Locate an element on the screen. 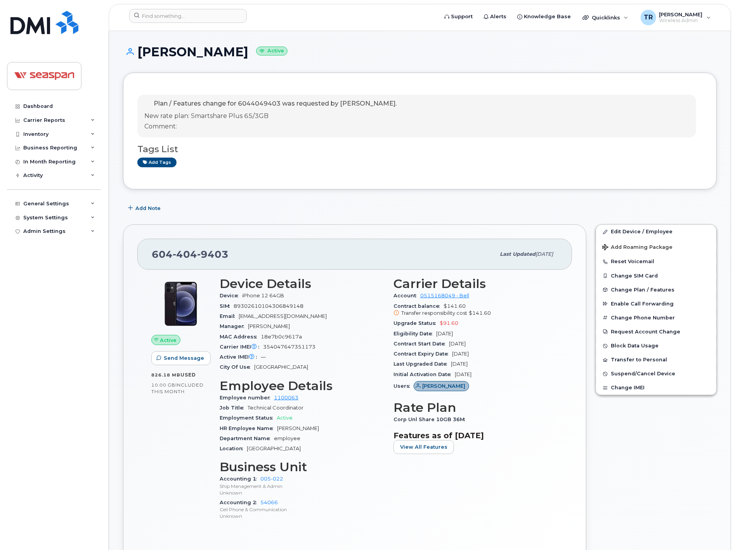 This screenshot has height=550, width=735. span: Last Upgraded Date is located at coordinates (422, 363).